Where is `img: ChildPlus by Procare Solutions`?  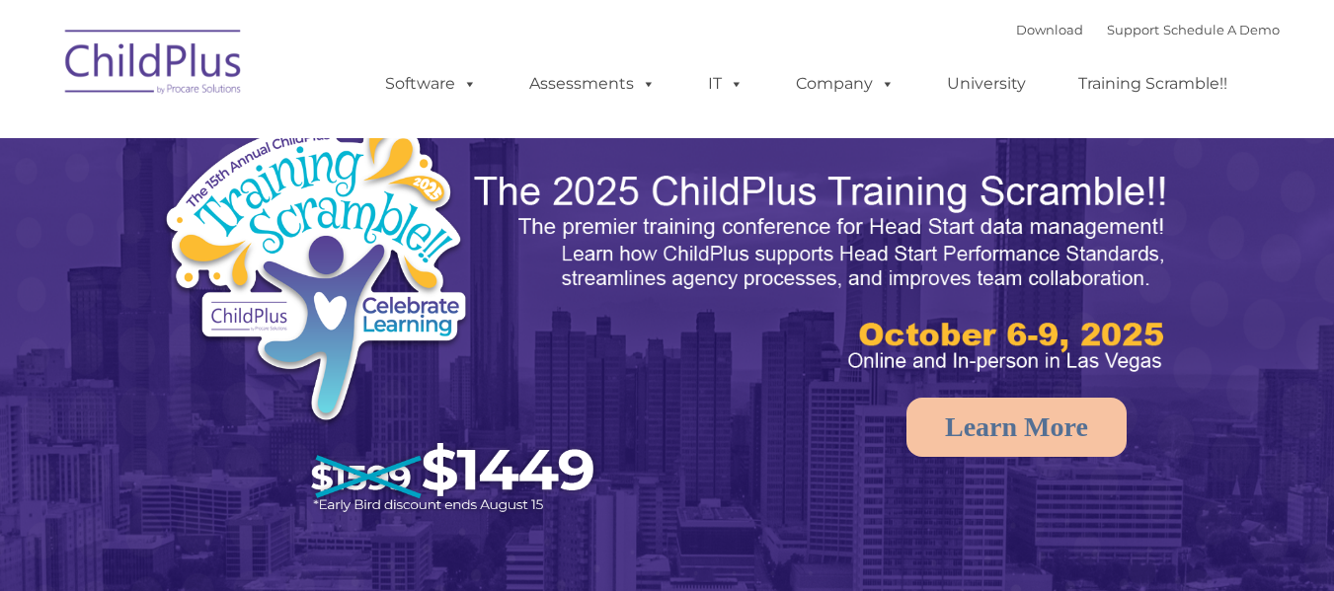
img: ChildPlus by Procare Solutions is located at coordinates (154, 65).